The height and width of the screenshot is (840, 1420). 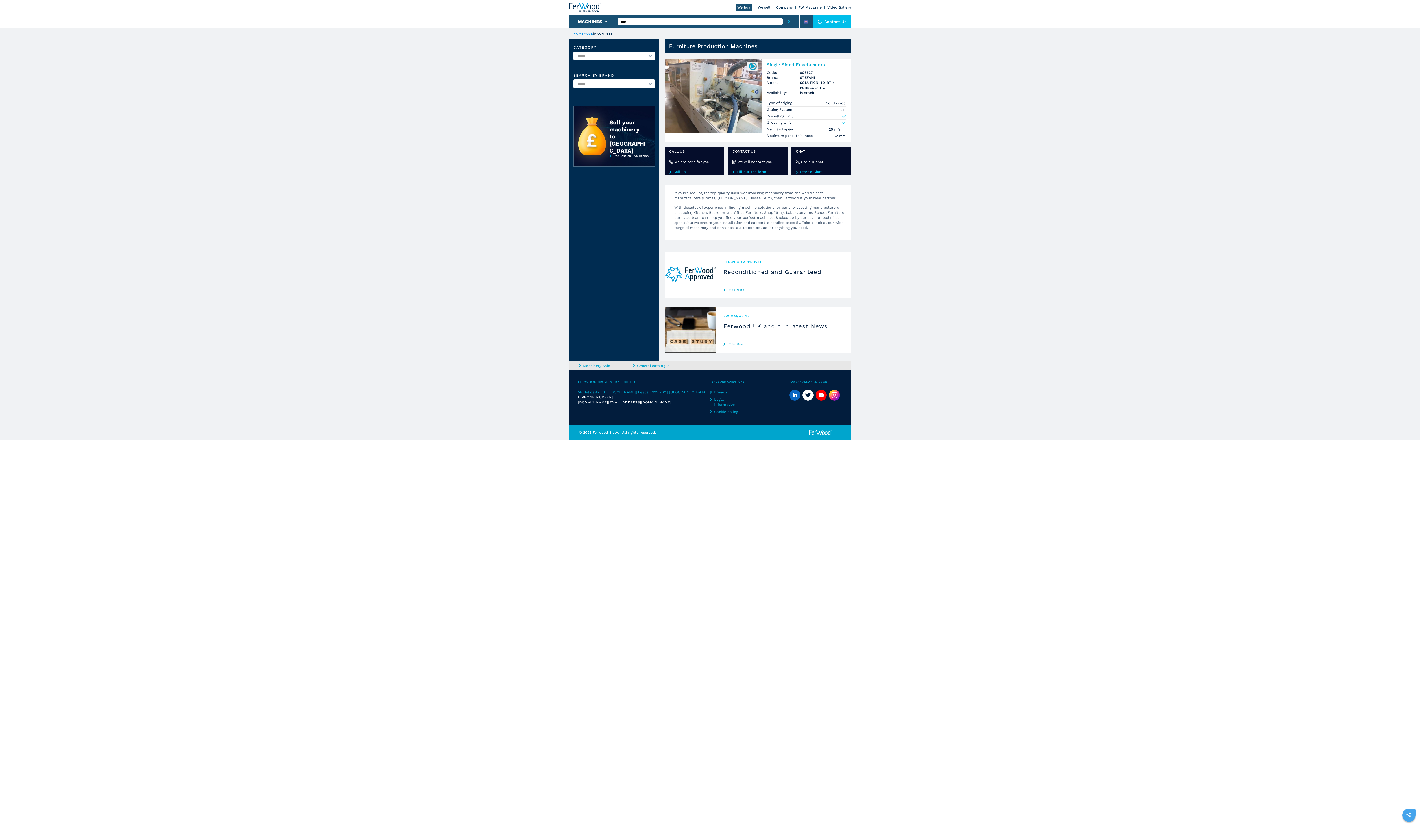 I want to click on em: Solid wood, so click(x=836, y=103).